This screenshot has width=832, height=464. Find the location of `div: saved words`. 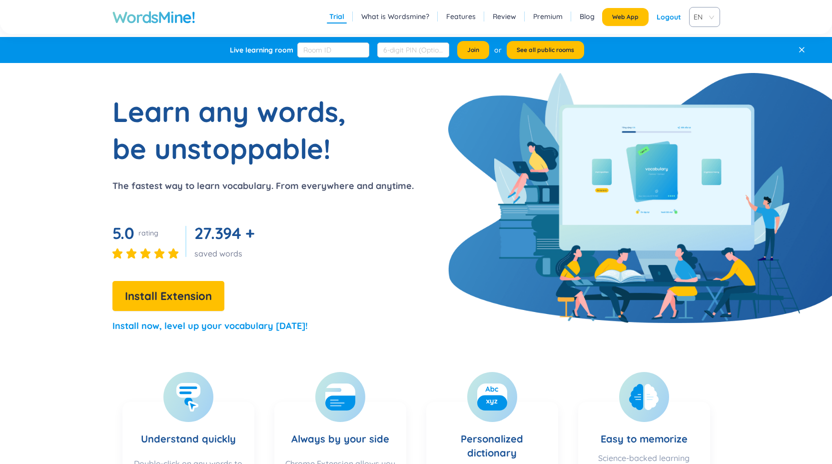

div: saved words is located at coordinates (226, 253).